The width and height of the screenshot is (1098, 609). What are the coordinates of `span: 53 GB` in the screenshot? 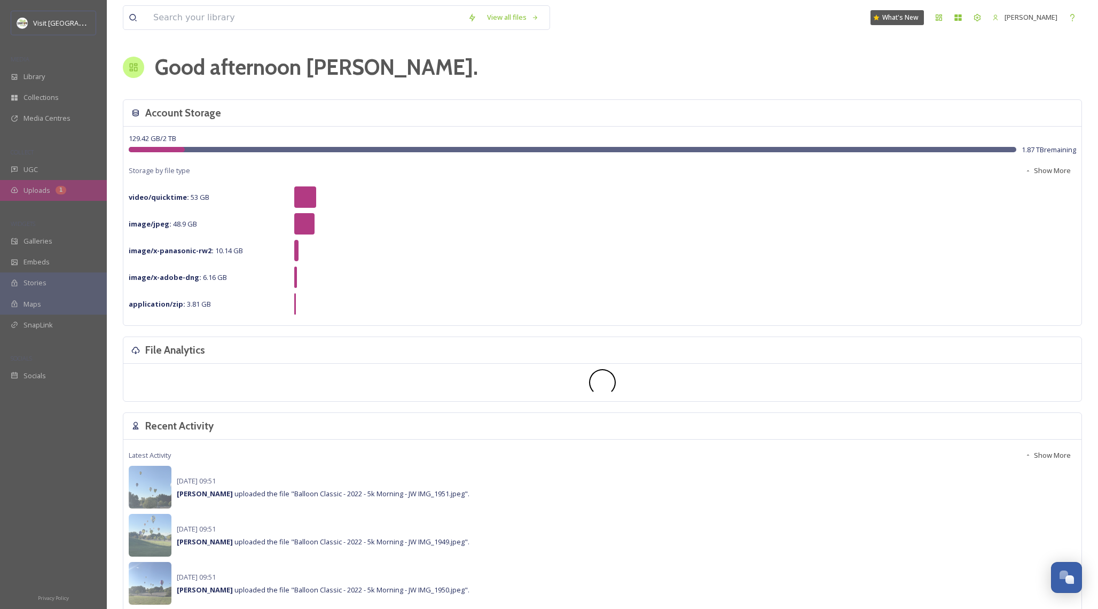 It's located at (169, 197).